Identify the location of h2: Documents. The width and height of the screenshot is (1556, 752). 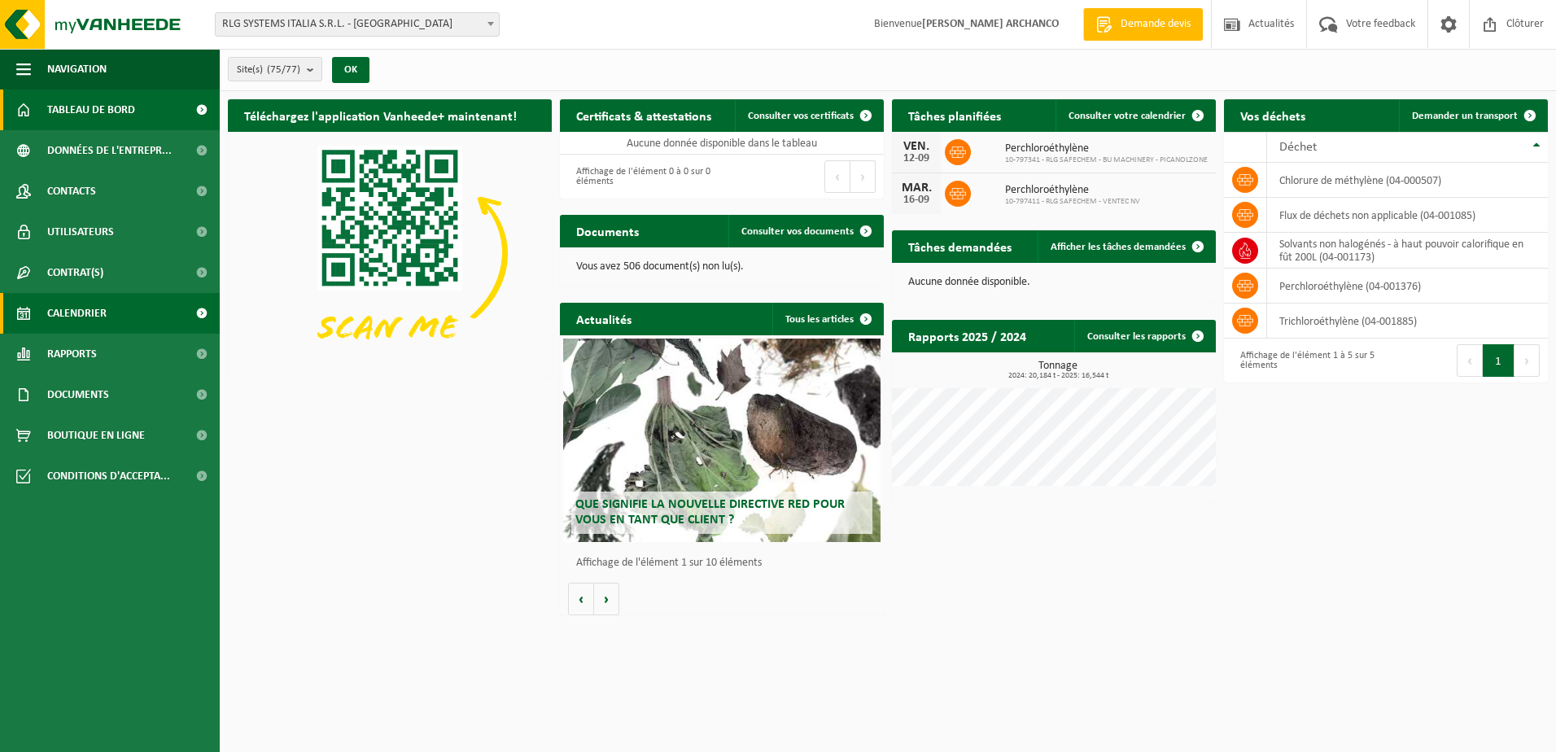
(607, 230).